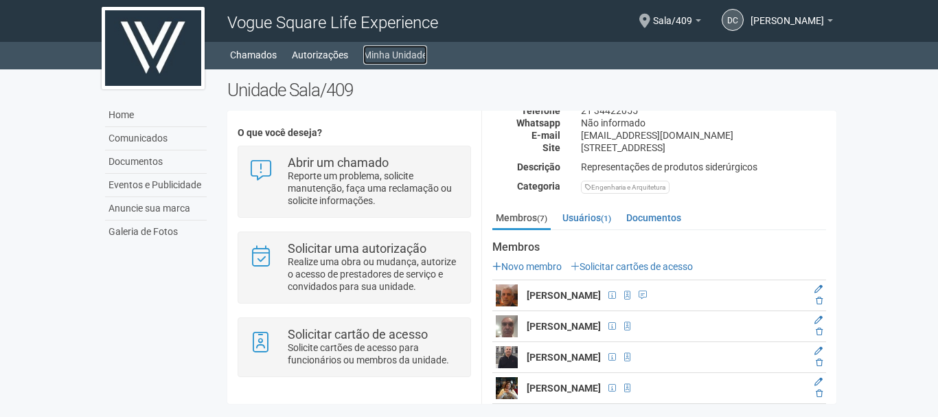 The width and height of the screenshot is (938, 417). Describe the element at coordinates (332, 23) in the screenshot. I see `span: Vogue Square Life Experience` at that location.